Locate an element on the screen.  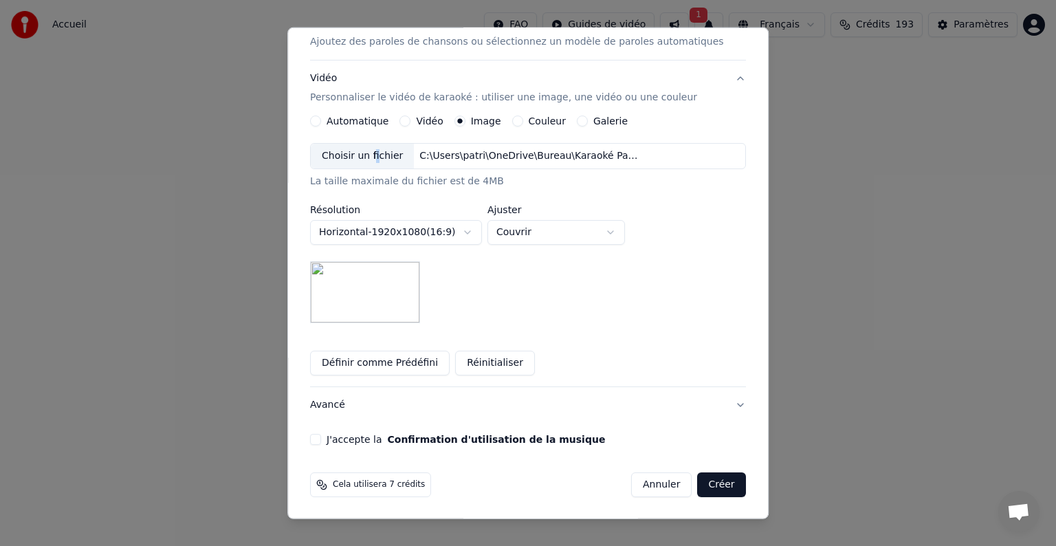
button: Réinitialiser is located at coordinates (495, 363).